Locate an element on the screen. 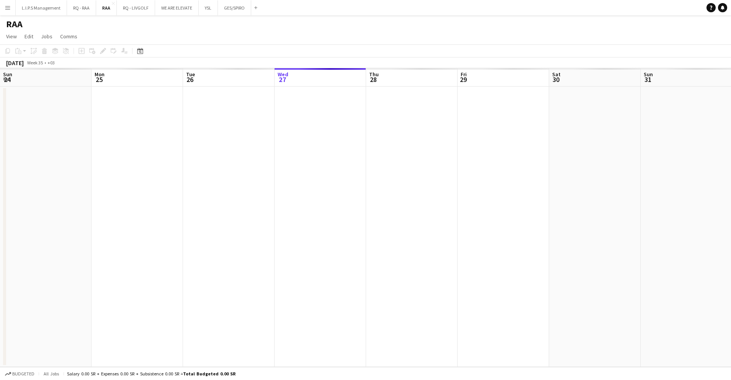 The width and height of the screenshot is (731, 380). span: Sat is located at coordinates (557, 74).